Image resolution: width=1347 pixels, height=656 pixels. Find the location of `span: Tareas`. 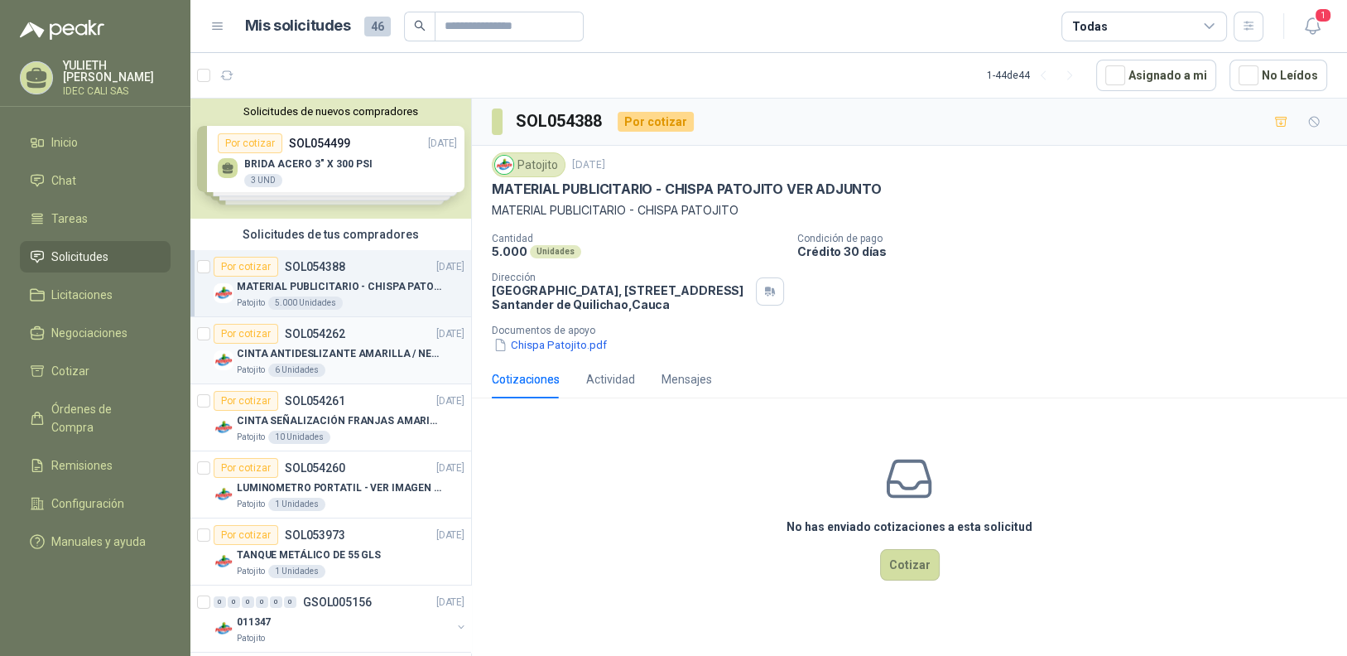

span: Tareas is located at coordinates (70, 219).